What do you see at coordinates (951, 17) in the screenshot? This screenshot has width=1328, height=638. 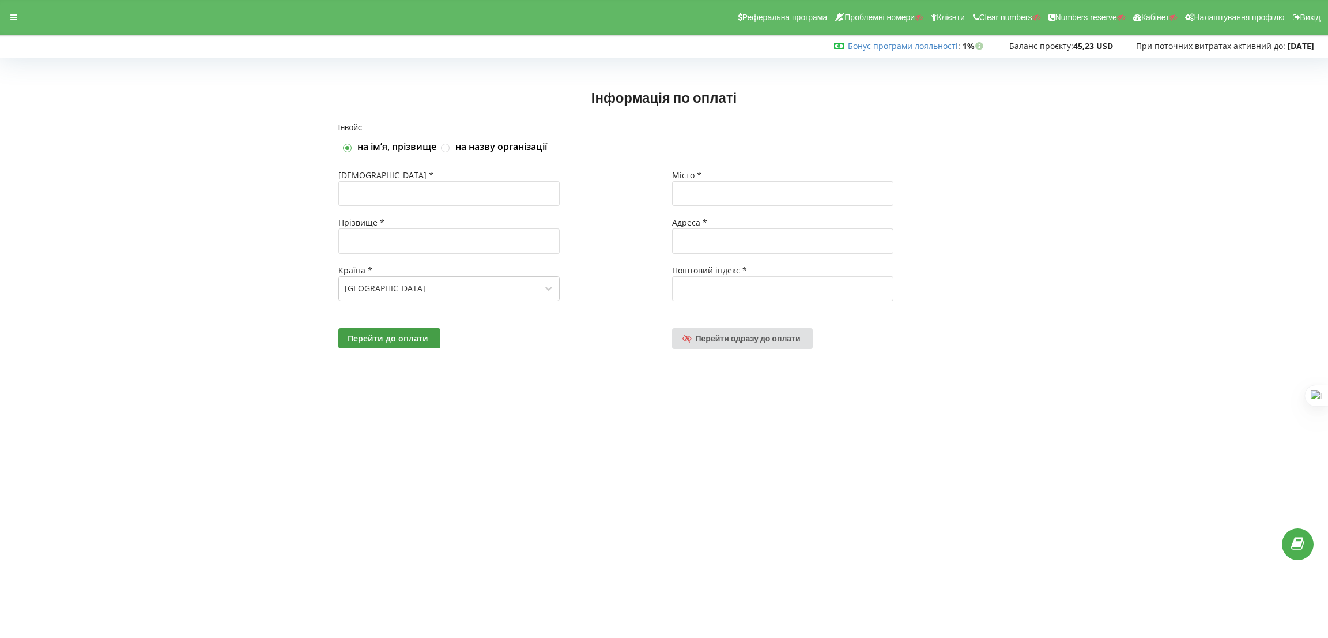 I see `span: Клієнти` at bounding box center [951, 17].